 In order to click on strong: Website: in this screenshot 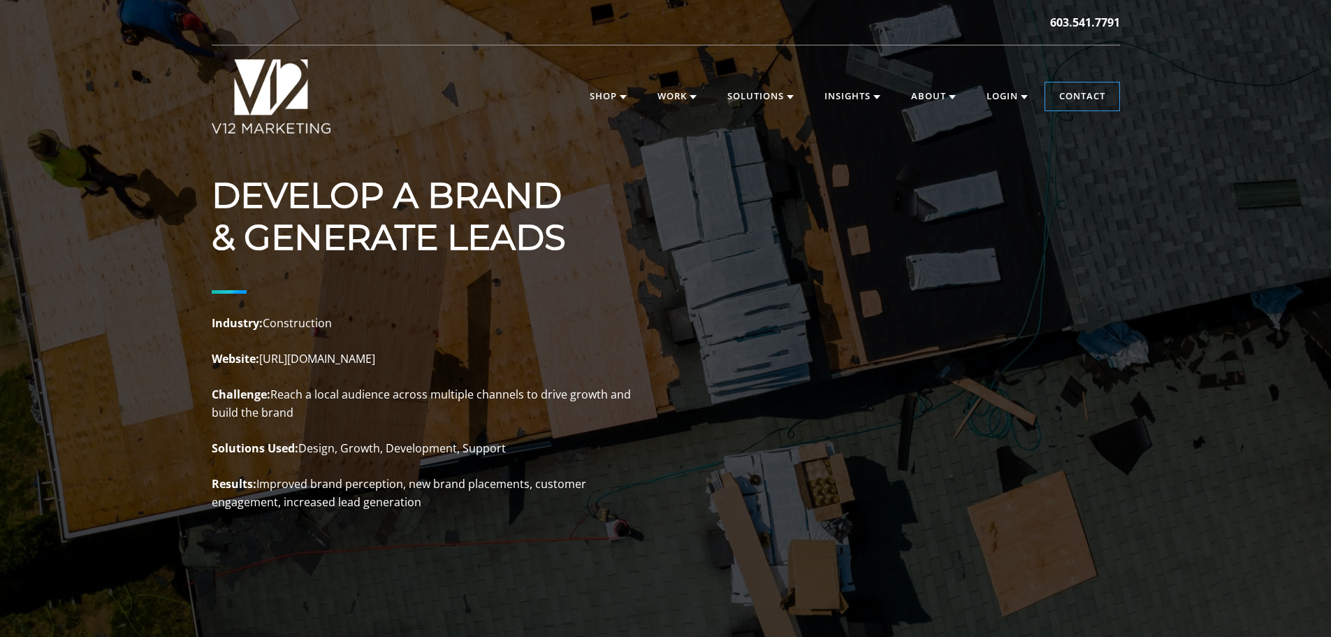, I will do `click(235, 358)`.